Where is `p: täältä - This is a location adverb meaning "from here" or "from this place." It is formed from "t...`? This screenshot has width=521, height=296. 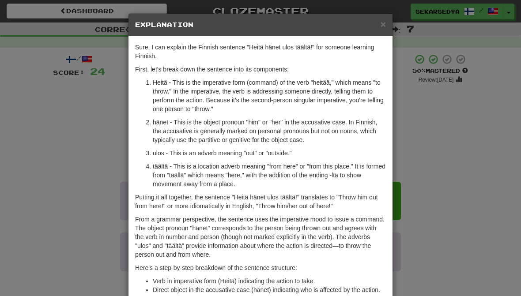
p: täältä - This is a location adverb meaning "from here" or "from this place." It is formed from "t... is located at coordinates (269, 175).